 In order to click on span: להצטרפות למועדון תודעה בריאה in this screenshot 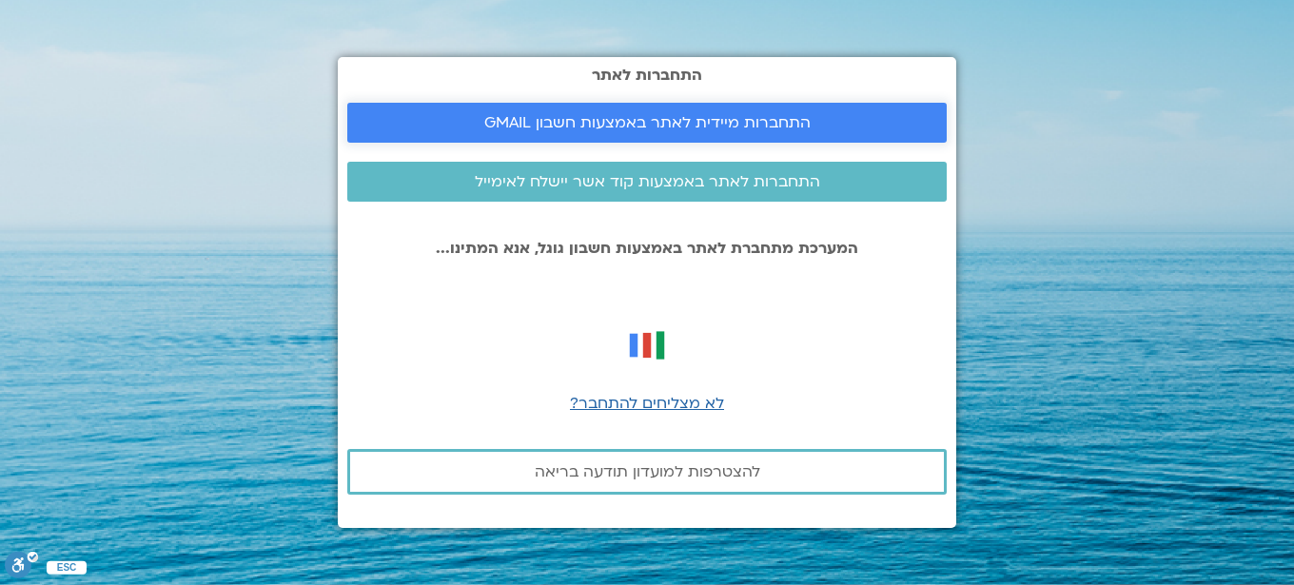, I will do `click(647, 472)`.